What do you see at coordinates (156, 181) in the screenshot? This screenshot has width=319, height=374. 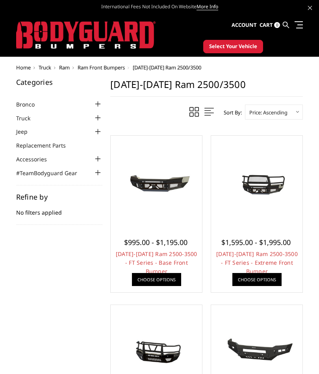 I see `a: 2019-2025 Ram 2500-3500 - FT Series - Base Front Bumper` at bounding box center [156, 181].